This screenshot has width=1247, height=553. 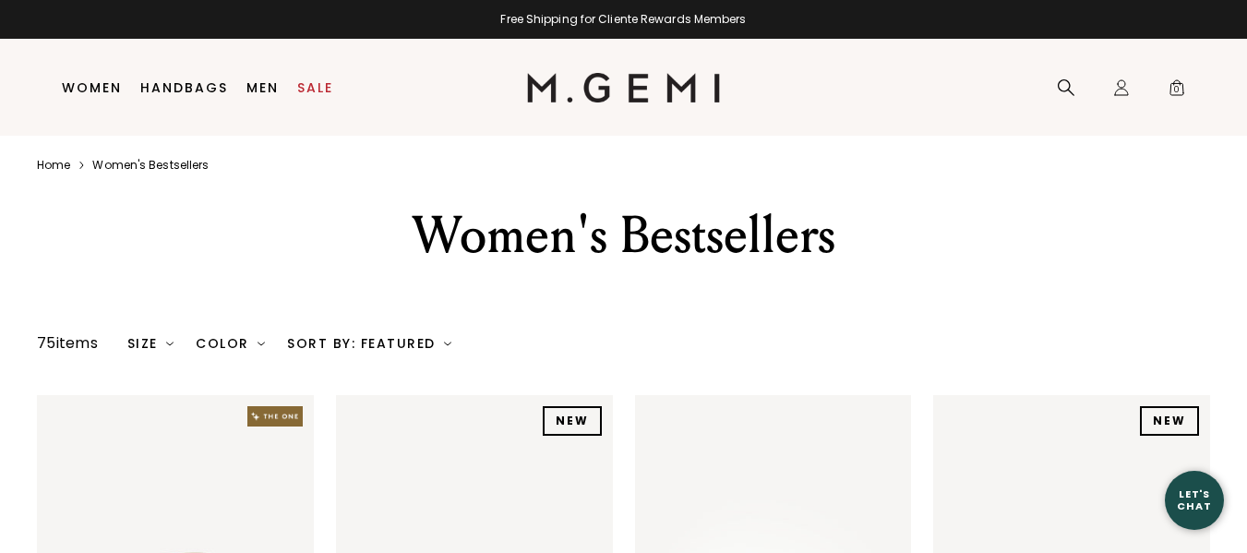 I want to click on a: Handbags, so click(x=184, y=88).